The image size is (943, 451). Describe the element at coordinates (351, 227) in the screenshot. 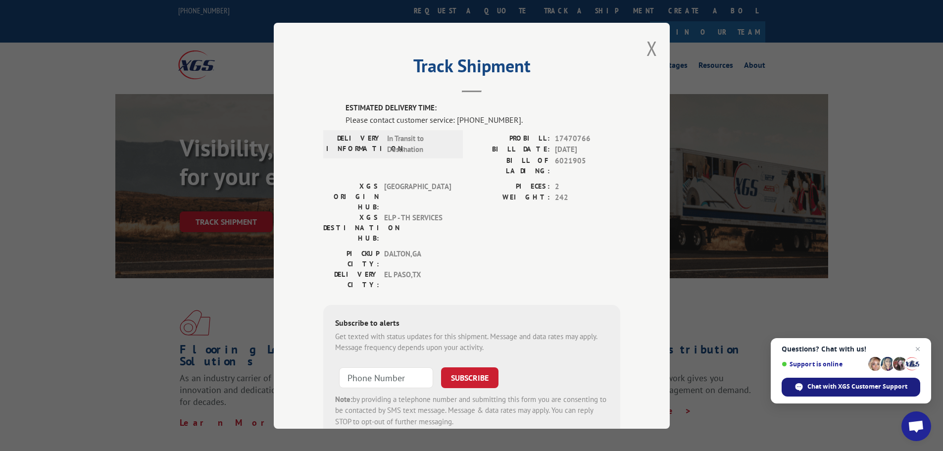

I see `label: XGS DESTINATION HUB:` at that location.